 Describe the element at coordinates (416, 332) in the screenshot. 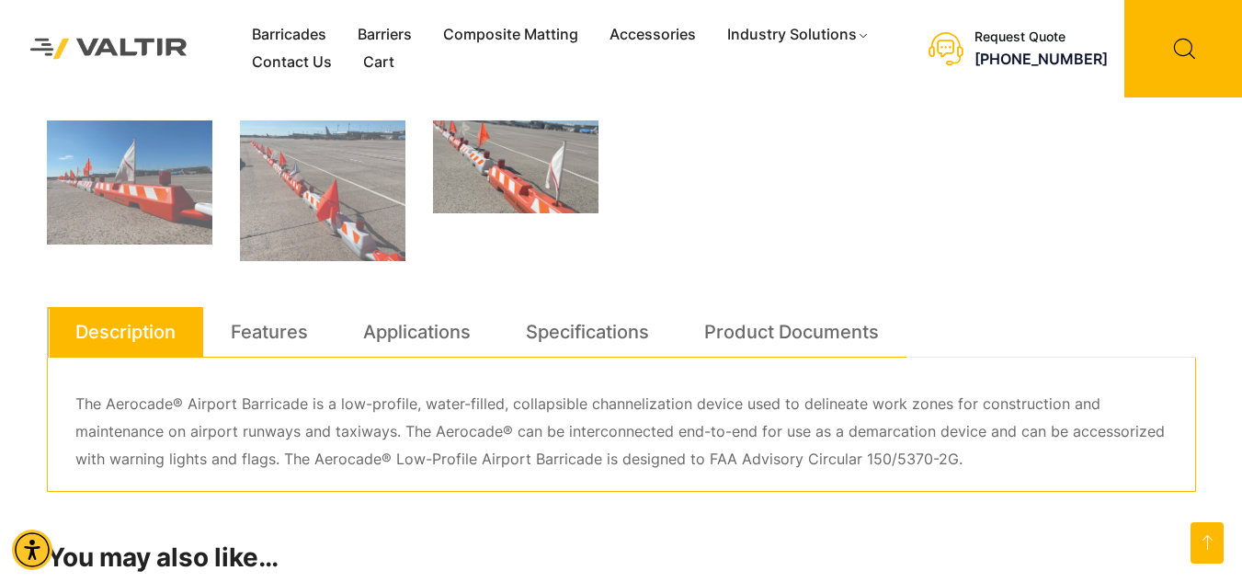

I see `a: Applications` at that location.